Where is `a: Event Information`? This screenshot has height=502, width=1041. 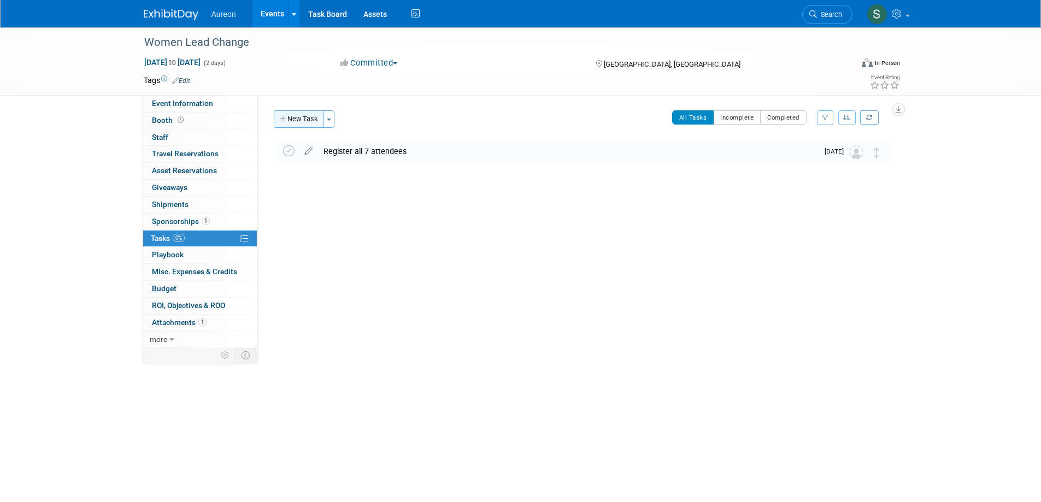
a: Event Information is located at coordinates (200, 104).